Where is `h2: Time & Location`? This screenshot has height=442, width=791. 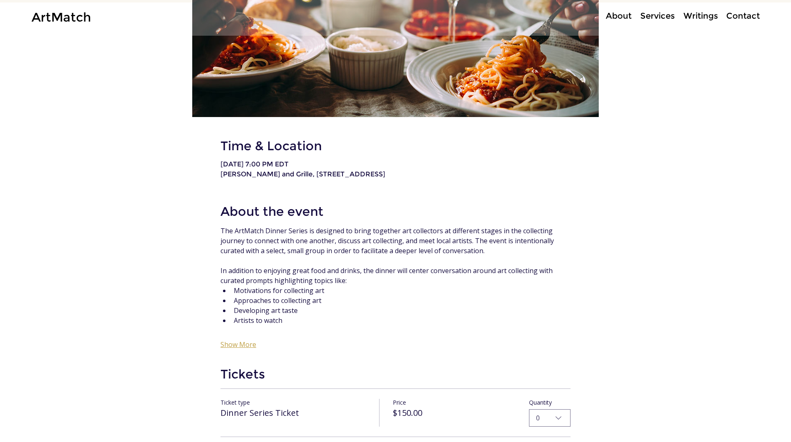
h2: Time & Location is located at coordinates (395, 146).